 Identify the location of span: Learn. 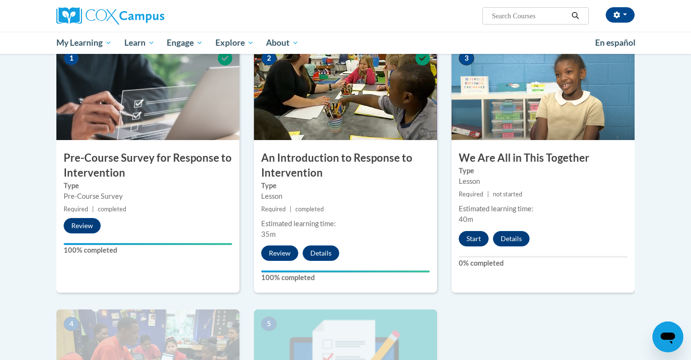
(139, 43).